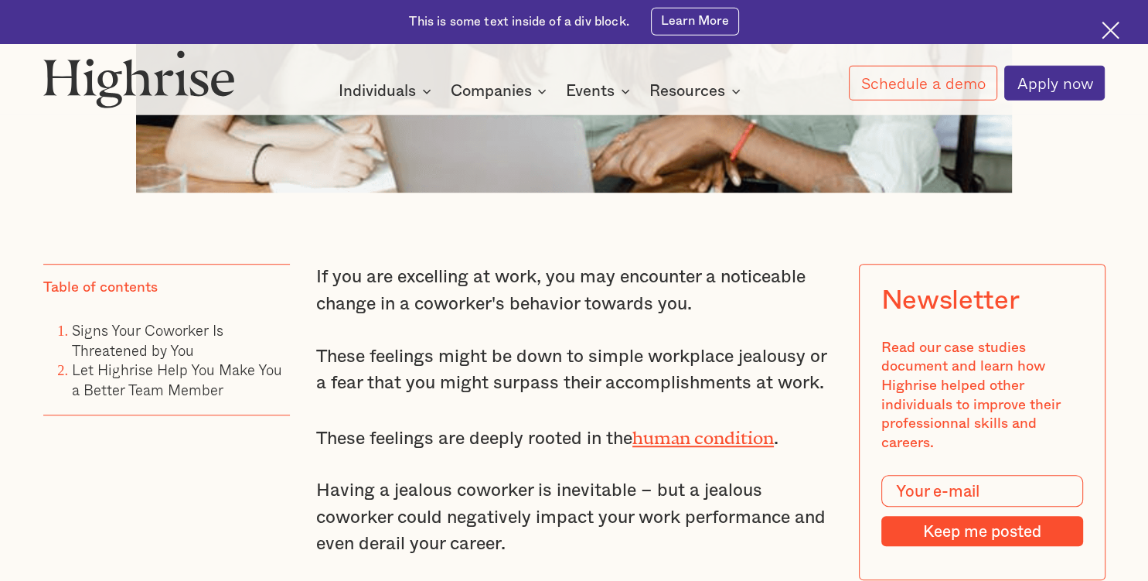 The width and height of the screenshot is (1148, 581). What do you see at coordinates (981, 396) in the screenshot?
I see `div: Read our case studies document and learn how Highrise helped other individuals to improve their p...` at bounding box center [981, 396].